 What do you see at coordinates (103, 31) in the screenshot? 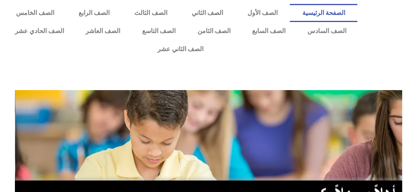
I see `a: الصف العاشر` at bounding box center [103, 31].